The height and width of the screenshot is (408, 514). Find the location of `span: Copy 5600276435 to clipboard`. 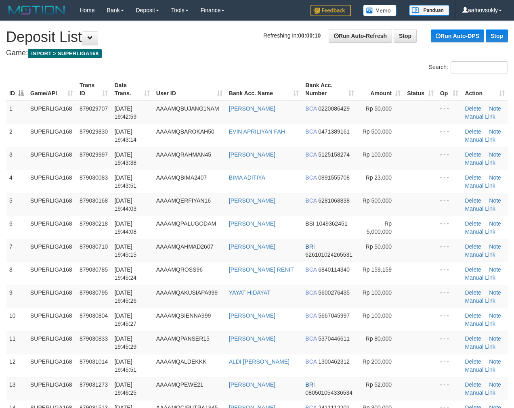

span: Copy 5600276435 to clipboard is located at coordinates (334, 293).